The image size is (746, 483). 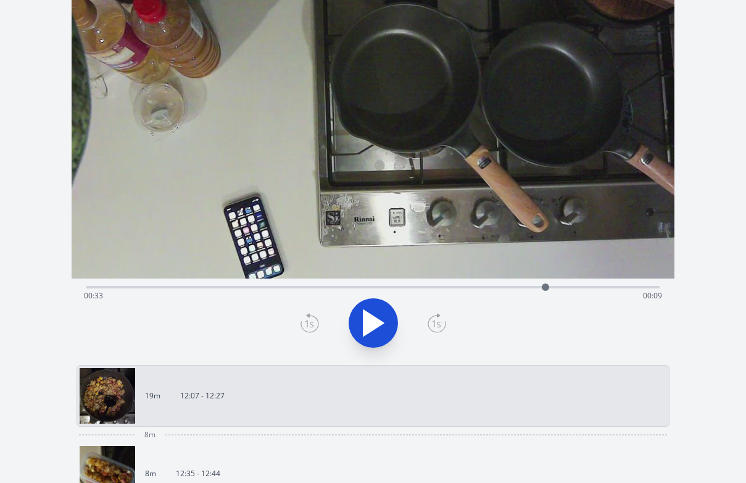 What do you see at coordinates (151, 473) in the screenshot?
I see `p: 8m` at bounding box center [151, 473].